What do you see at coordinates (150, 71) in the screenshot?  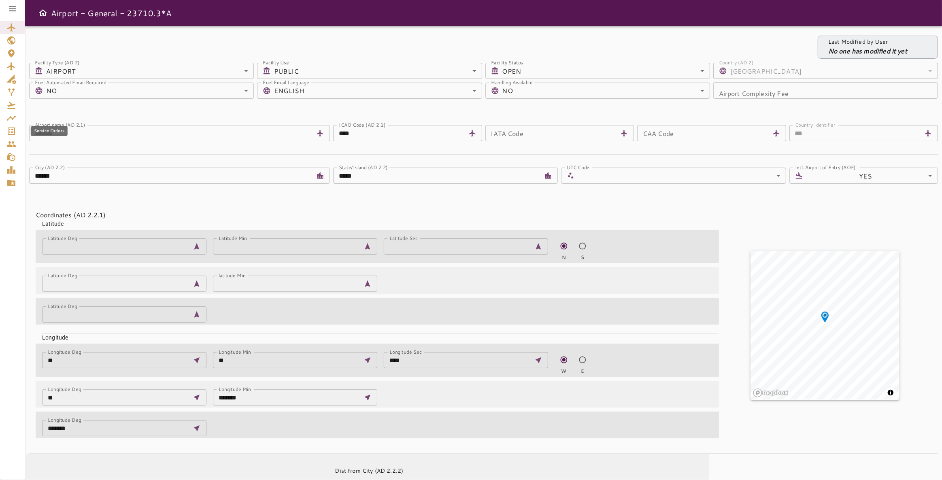 I see `div: AIRPORT` at bounding box center [150, 71].